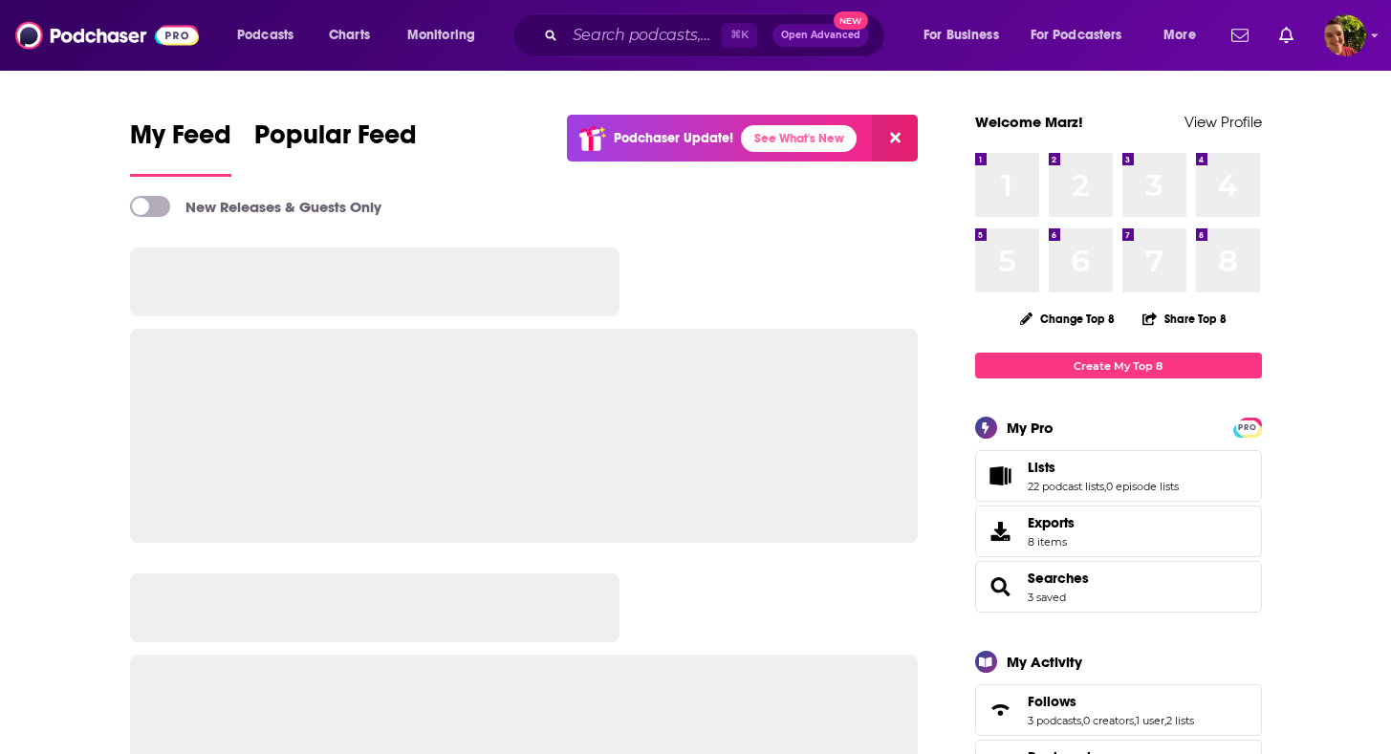 This screenshot has width=1391, height=754. What do you see at coordinates (181, 147) in the screenshot?
I see `a: My Feed` at bounding box center [181, 147].